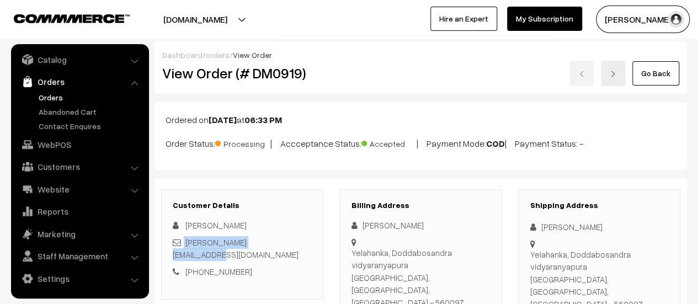 The image size is (698, 304). I want to click on a: Reports, so click(80, 211).